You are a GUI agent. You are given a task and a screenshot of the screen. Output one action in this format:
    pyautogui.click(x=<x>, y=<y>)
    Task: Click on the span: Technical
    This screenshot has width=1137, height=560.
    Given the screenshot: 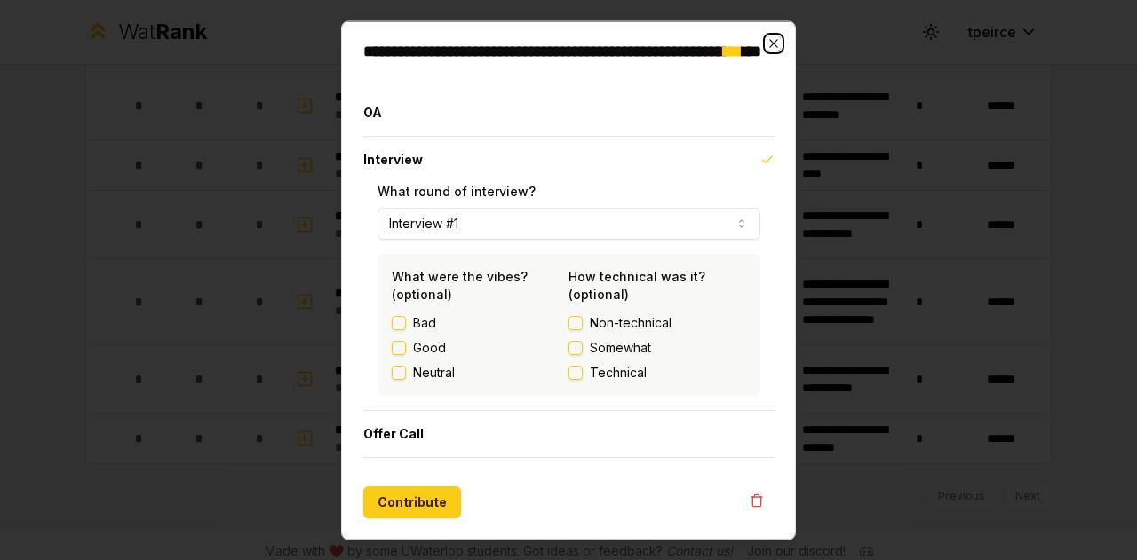 What is the action you would take?
    pyautogui.click(x=618, y=372)
    